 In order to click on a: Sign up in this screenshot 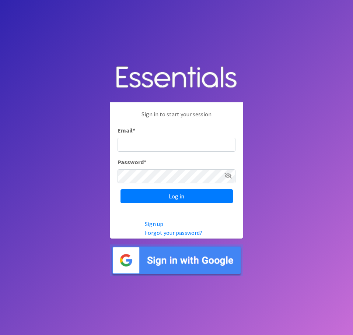, I will do `click(154, 224)`.